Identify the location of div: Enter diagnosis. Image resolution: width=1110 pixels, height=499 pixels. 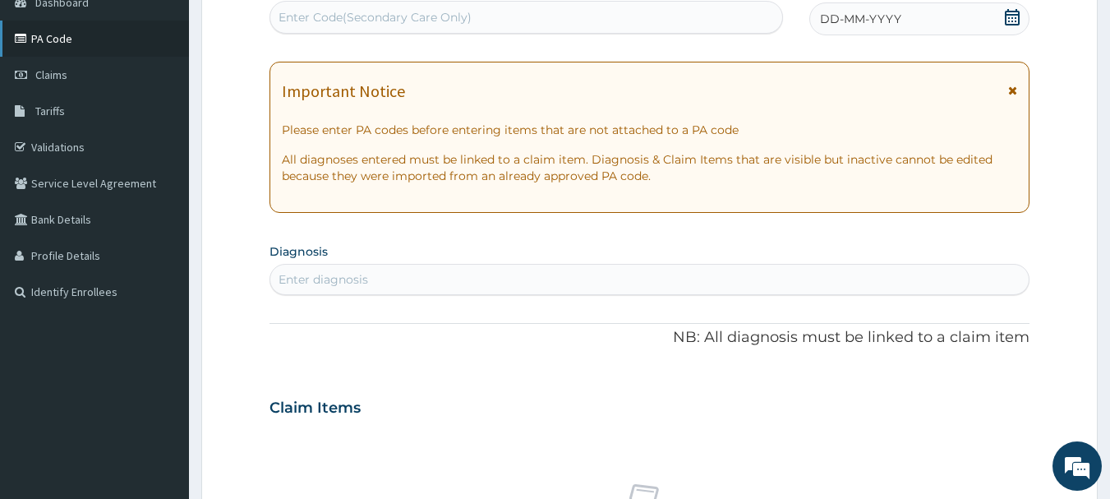
(323, 279).